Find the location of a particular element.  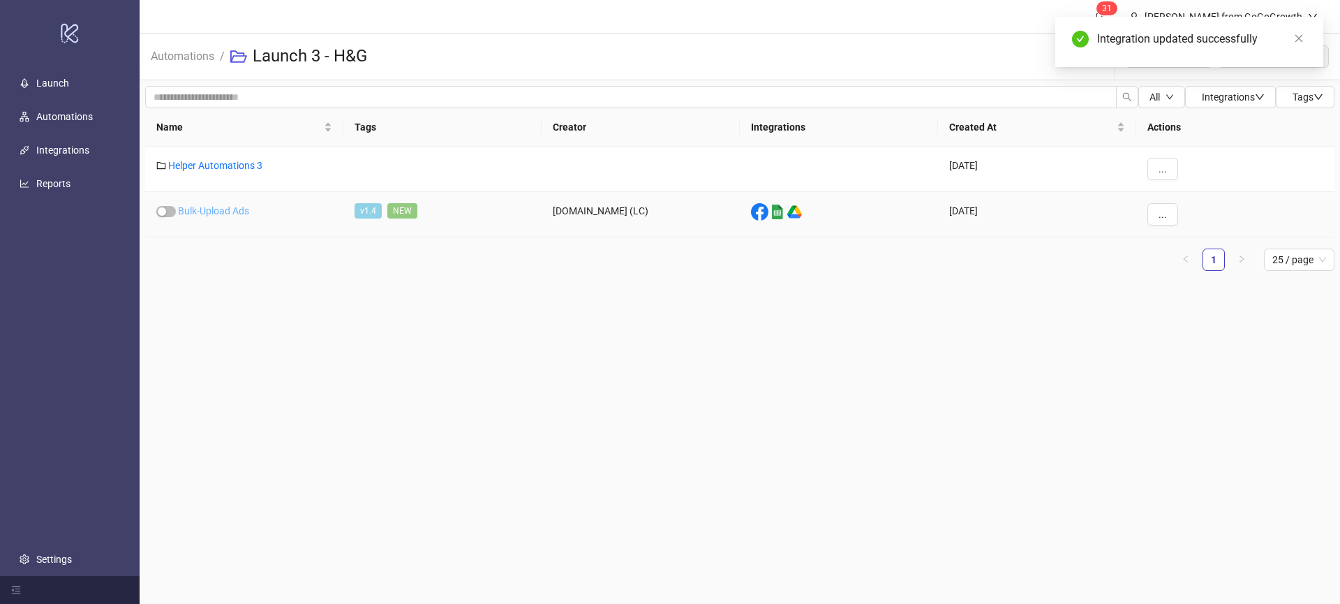

span: close is located at coordinates (1299, 38).